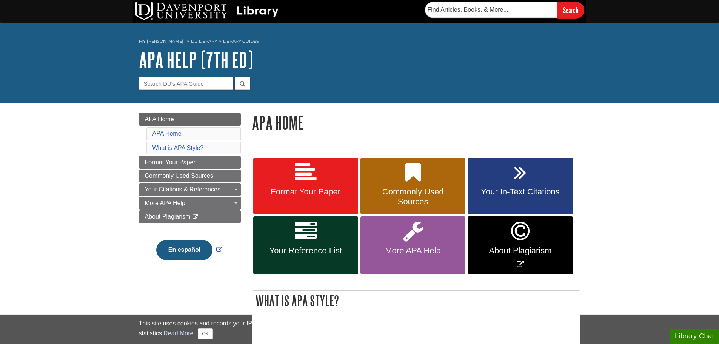 This screenshot has height=344, width=719. I want to click on div: Guide Page Menu, so click(190, 193).